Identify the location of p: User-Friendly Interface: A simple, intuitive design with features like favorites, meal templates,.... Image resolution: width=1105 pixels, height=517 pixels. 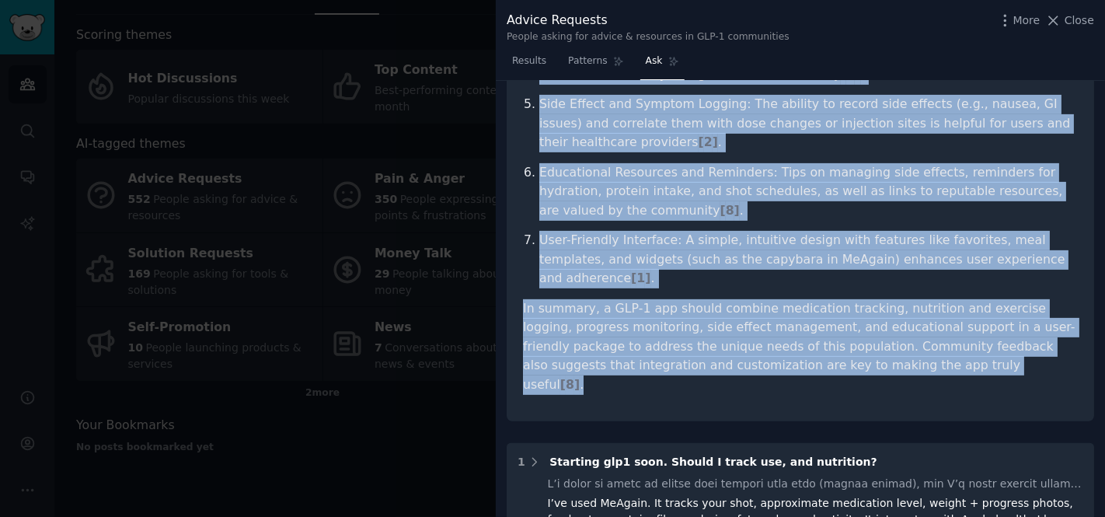
(808, 260).